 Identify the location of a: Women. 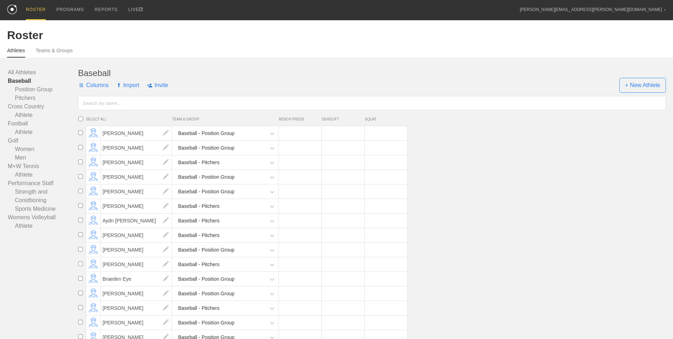
(43, 149).